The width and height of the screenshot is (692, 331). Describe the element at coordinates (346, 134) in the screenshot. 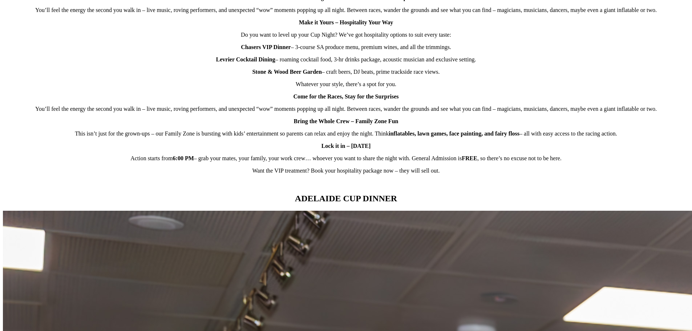

I see `p: This isn’t just for the grown-ups – our Family Zone is bursting with kids’ entertainment so paren...` at that location.